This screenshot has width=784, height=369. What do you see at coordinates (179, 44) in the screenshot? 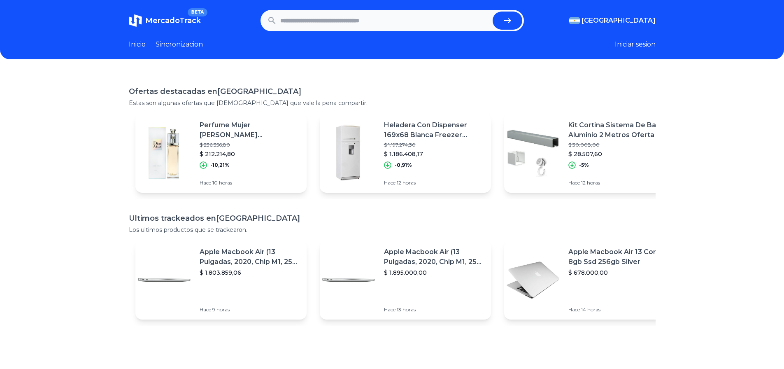
I see `a: Sincronizacion` at bounding box center [179, 44].